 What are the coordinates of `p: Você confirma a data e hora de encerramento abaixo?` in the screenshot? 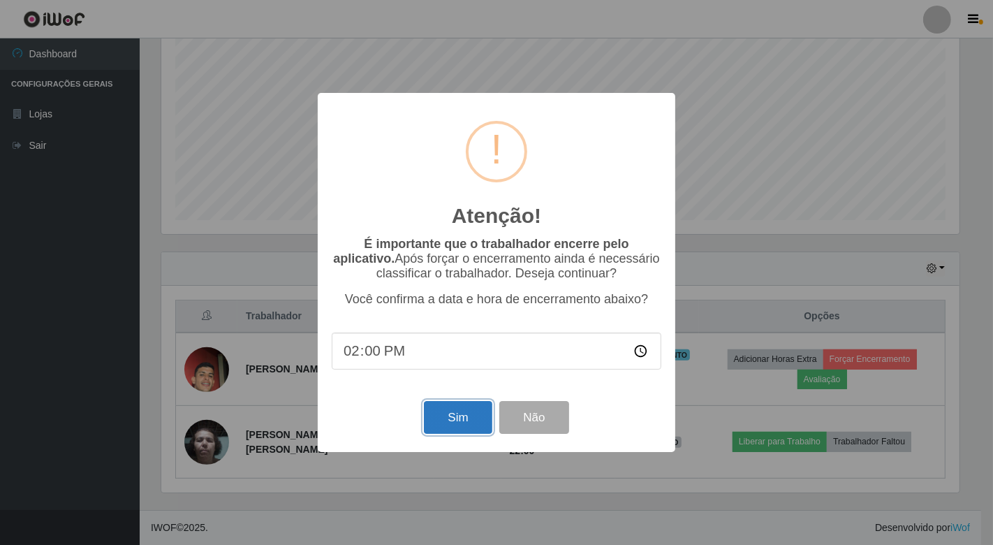 It's located at (497, 299).